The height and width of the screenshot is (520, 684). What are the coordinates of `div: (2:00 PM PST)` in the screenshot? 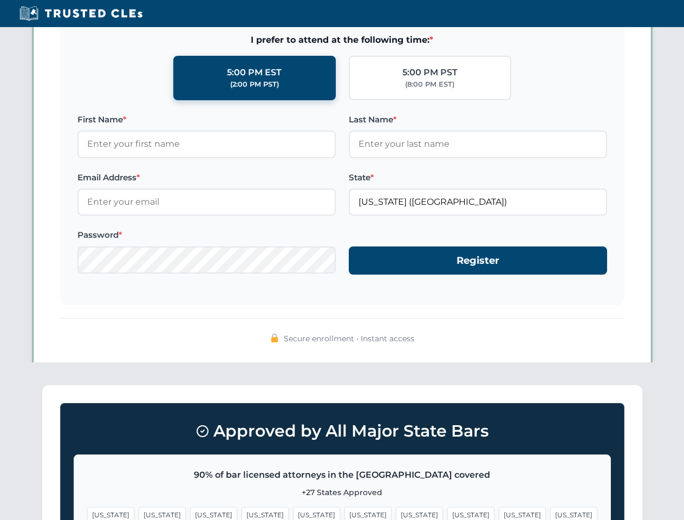 It's located at (254, 84).